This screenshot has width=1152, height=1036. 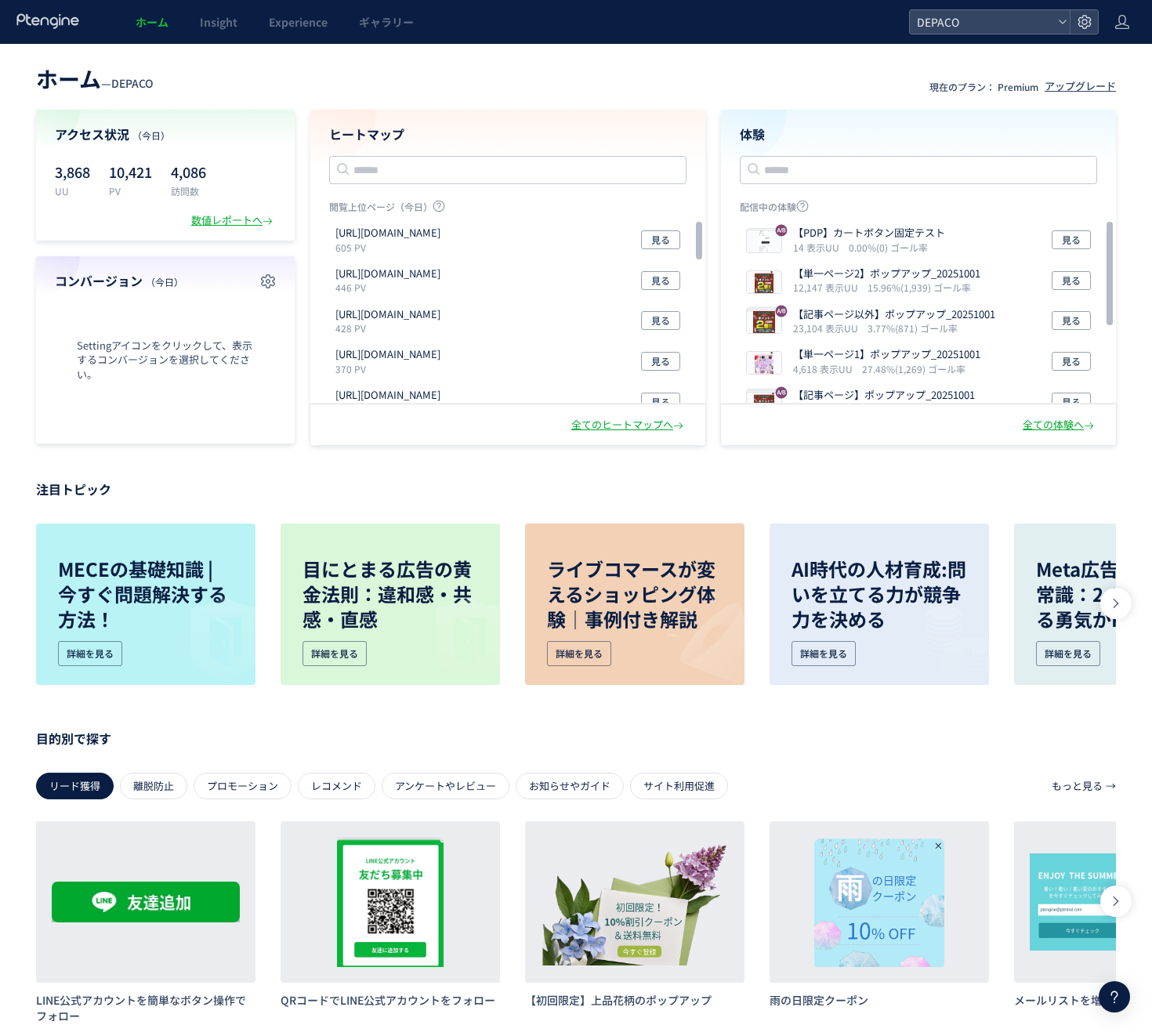 What do you see at coordinates (829, 409) in the screenshot?
I see `i: 35,311 表示UU` at bounding box center [829, 409].